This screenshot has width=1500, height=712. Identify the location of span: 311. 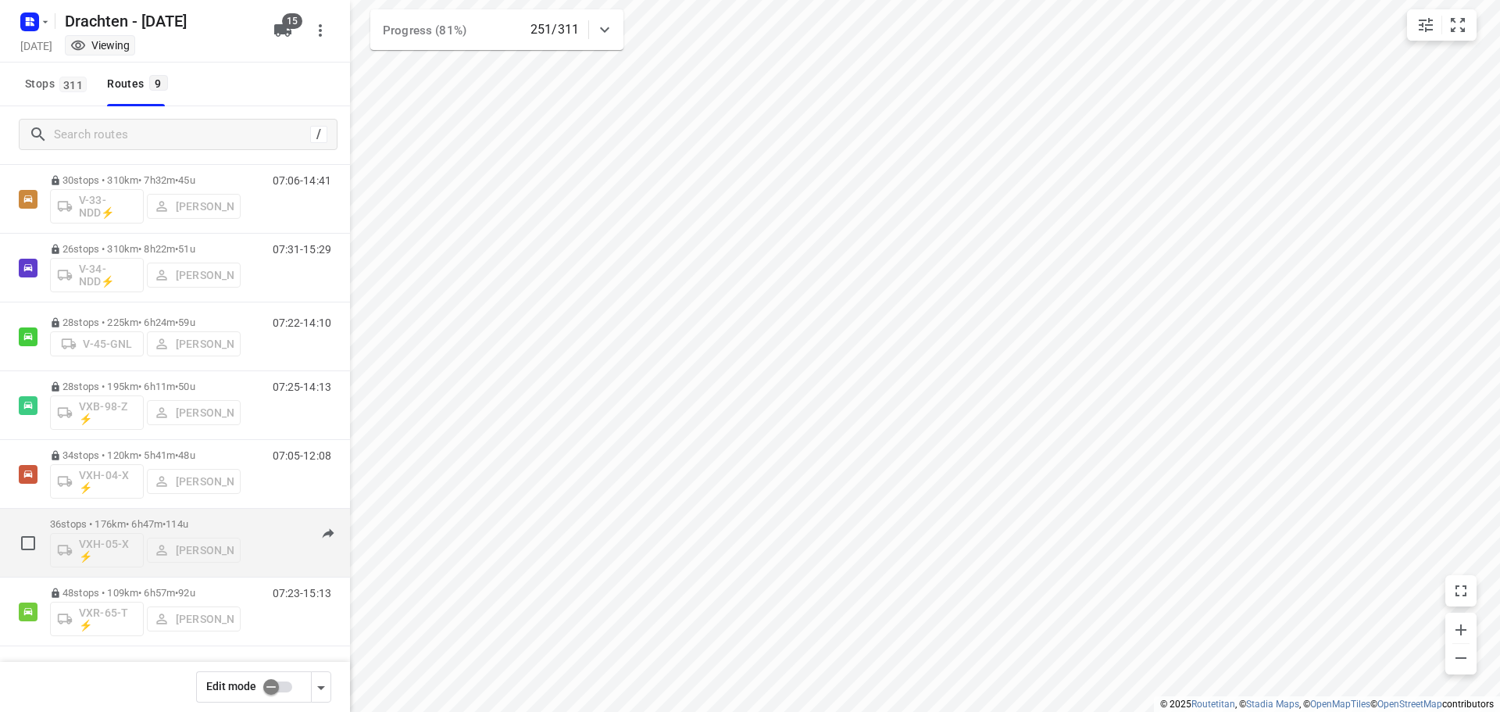
(73, 84).